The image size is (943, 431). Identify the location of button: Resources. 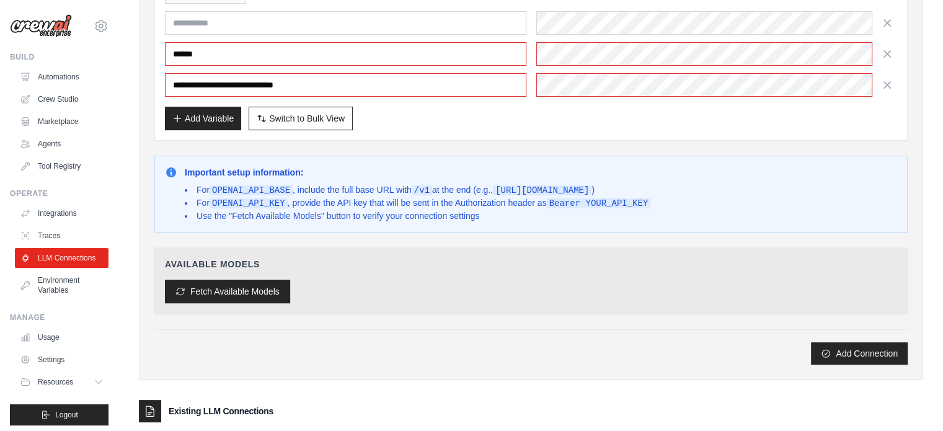
(61, 382).